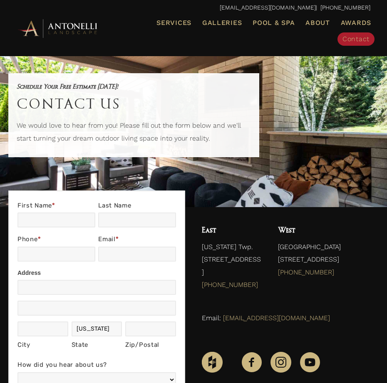 This screenshot has height=383, width=387. What do you see at coordinates (211, 318) in the screenshot?
I see `span: Email:` at bounding box center [211, 318].